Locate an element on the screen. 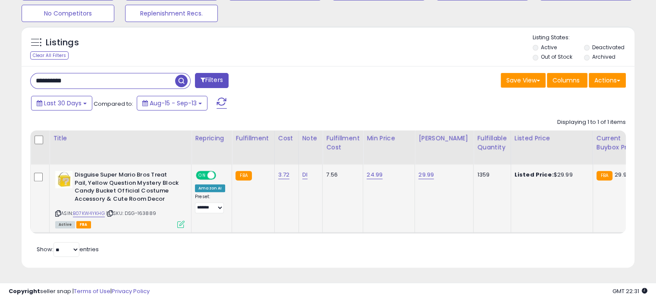 This screenshot has width=656, height=300. div: Amazon AI is located at coordinates (210, 188).